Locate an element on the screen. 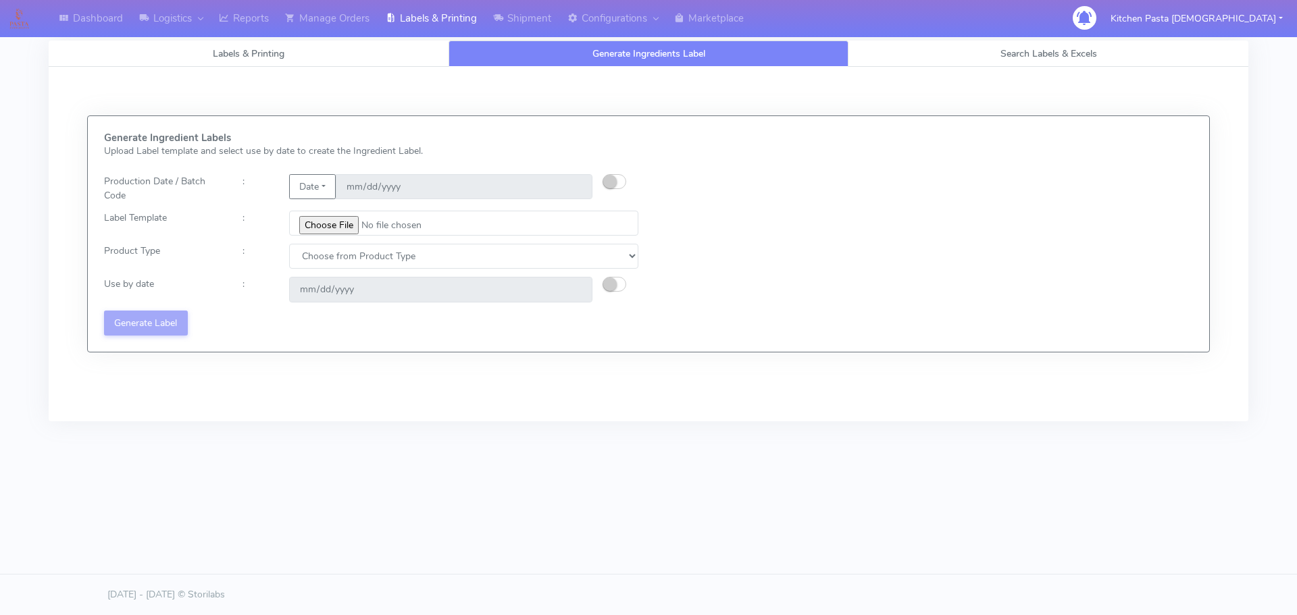 The image size is (1297, 615). span: Labels & Printing is located at coordinates (249, 53).